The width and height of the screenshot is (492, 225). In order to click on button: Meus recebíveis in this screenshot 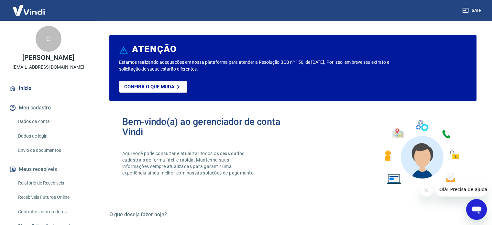, I will do `click(48, 169)`.